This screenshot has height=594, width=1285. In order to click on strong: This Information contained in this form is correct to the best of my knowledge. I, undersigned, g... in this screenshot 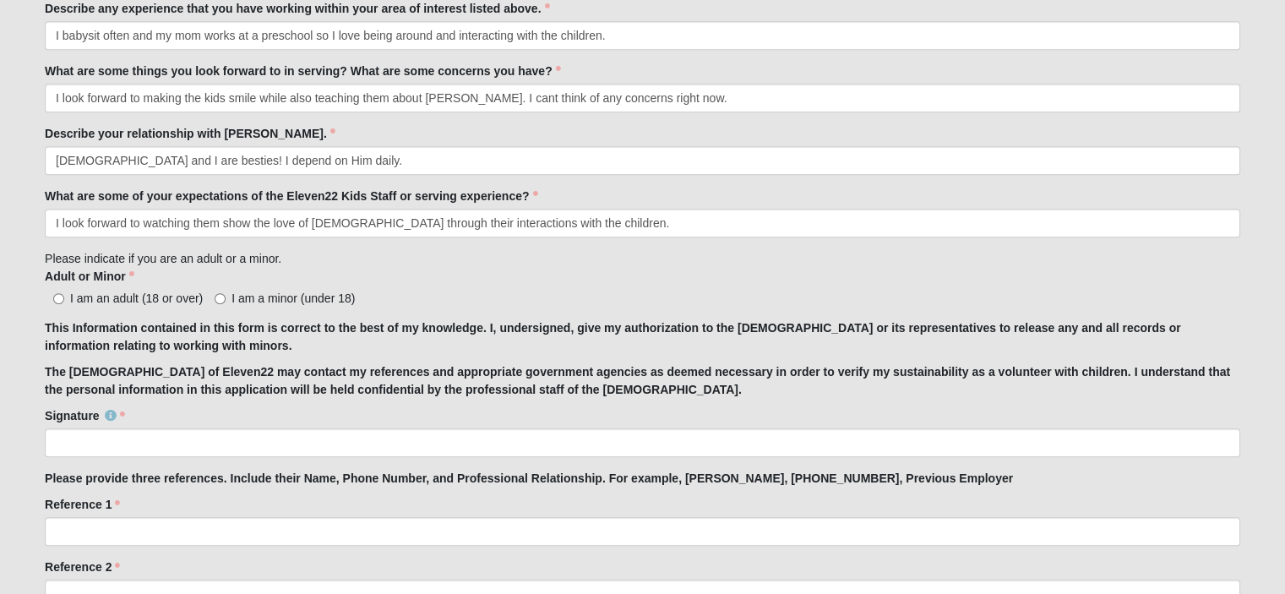, I will do `click(612, 336)`.